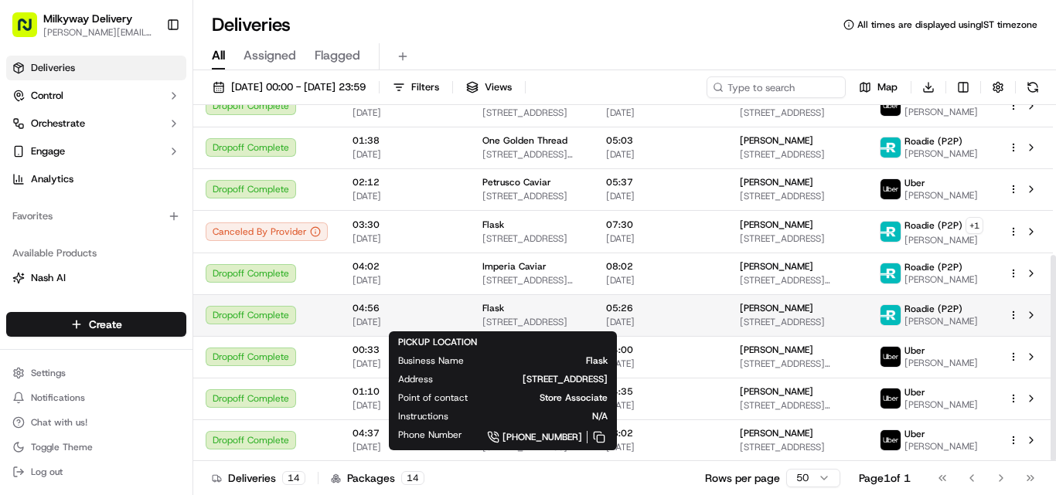 This screenshot has width=1056, height=495. I want to click on span: Instructions, so click(423, 417).